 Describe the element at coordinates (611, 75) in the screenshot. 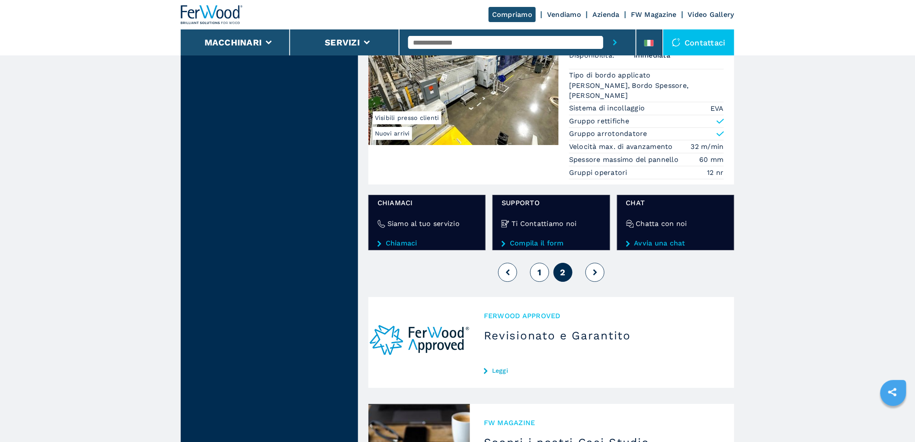

I see `p: Tipo di bordo applicato` at that location.